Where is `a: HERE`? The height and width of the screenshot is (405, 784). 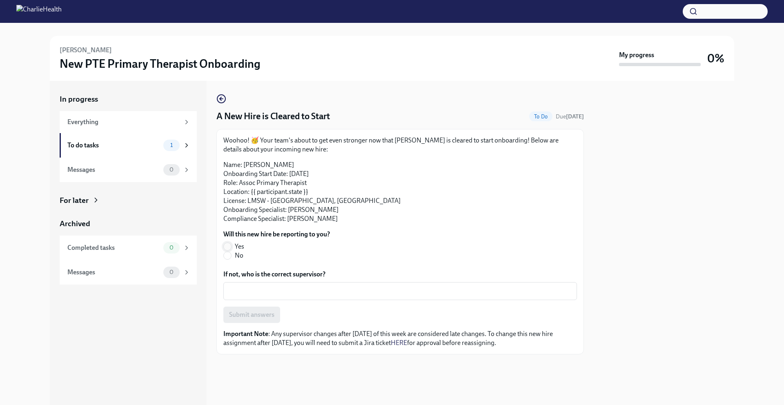 a: HERE is located at coordinates (399, 342).